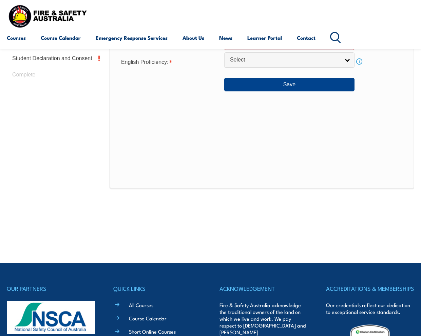  I want to click on h4: ACCREDITATIONS & MEMBERSHIPS, so click(370, 288).